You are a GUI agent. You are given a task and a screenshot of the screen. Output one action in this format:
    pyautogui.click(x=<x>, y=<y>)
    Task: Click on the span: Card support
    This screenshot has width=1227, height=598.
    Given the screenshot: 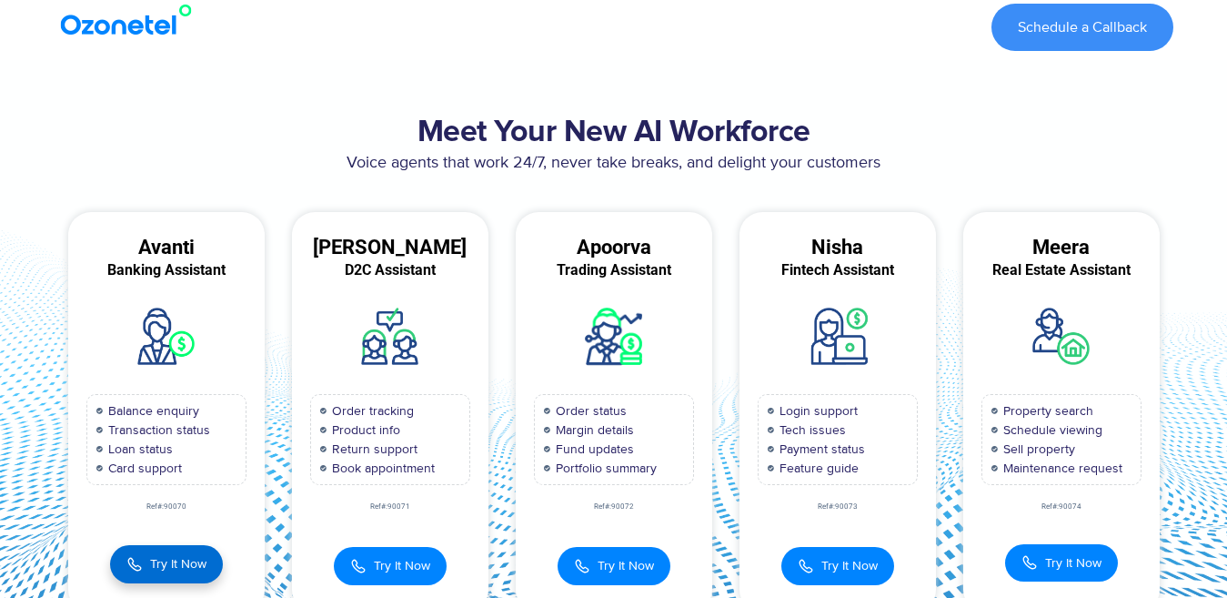 What is the action you would take?
    pyautogui.click(x=143, y=468)
    